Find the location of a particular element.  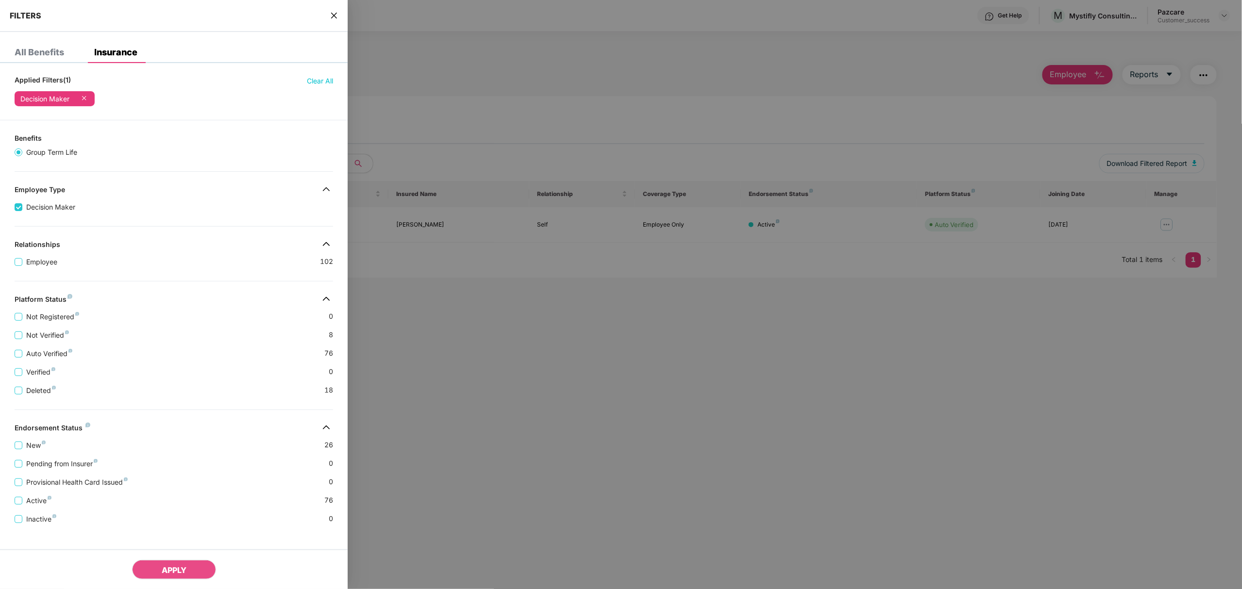

span: Not Registered is located at coordinates (52, 317).